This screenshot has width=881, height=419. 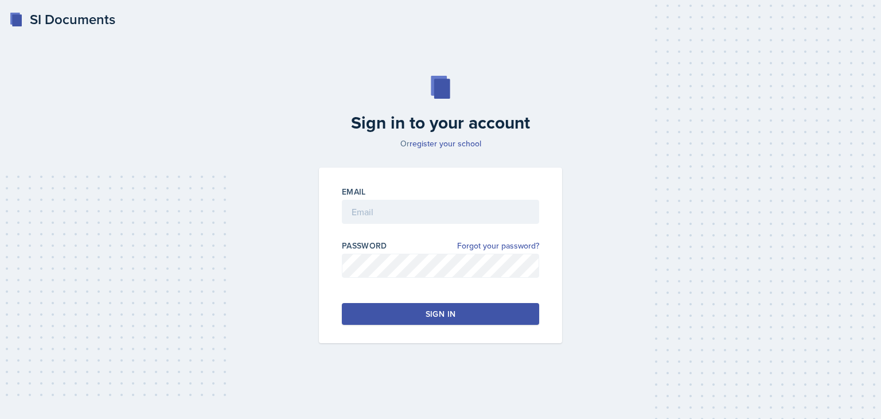 What do you see at coordinates (440, 314) in the screenshot?
I see `button: Sign in` at bounding box center [440, 314].